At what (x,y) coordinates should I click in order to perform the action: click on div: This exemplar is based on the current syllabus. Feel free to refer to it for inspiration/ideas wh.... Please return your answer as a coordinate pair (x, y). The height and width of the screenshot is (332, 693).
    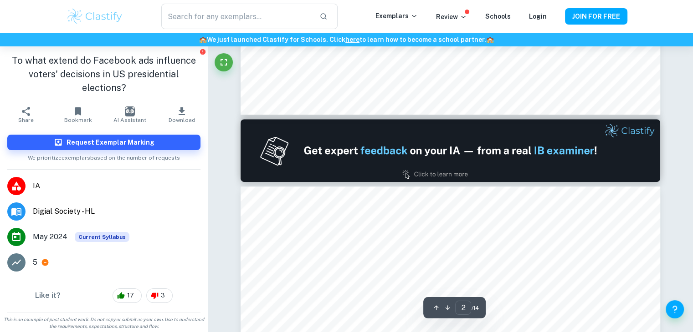
    Looking at the image, I should click on (102, 237).